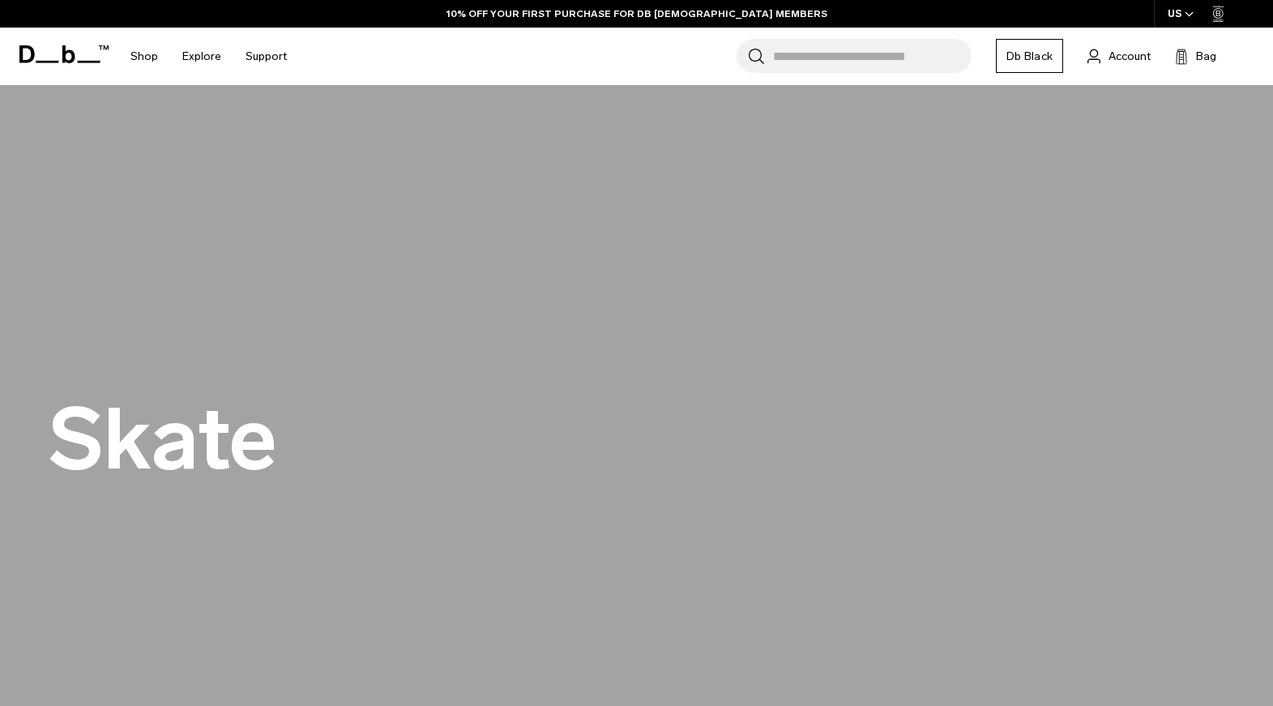  I want to click on a: Account, so click(1119, 56).